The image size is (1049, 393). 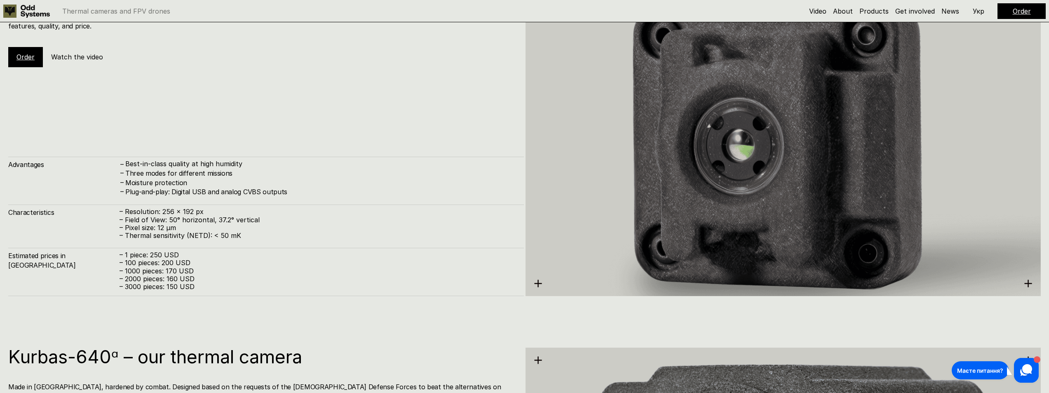 What do you see at coordinates (320, 173) in the screenshot?
I see `h4: Three modes for different missions` at bounding box center [320, 173].